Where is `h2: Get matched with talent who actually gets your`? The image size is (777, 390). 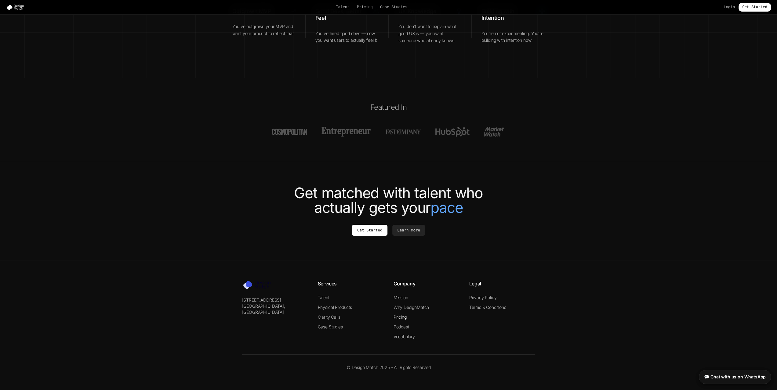 h2: Get matched with talent who actually gets your is located at coordinates (388, 200).